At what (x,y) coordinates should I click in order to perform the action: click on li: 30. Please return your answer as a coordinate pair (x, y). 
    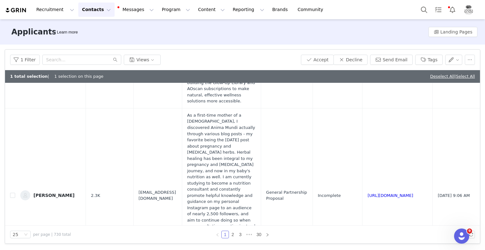
    Looking at the image, I should click on (259, 234).